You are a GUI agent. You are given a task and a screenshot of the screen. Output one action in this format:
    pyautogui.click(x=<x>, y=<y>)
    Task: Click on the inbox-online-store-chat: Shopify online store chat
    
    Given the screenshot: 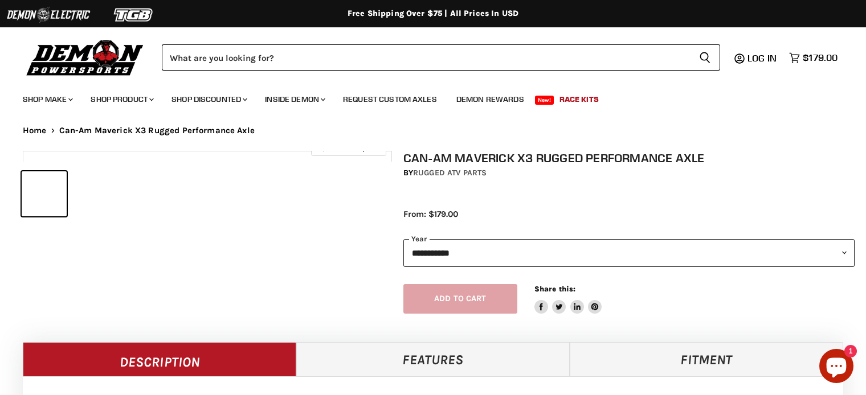 What is the action you would take?
    pyautogui.click(x=836, y=367)
    